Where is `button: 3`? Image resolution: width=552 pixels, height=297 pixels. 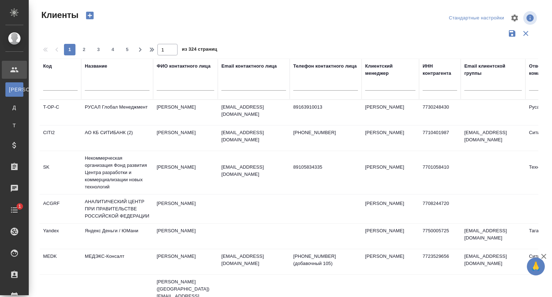
button: 3 is located at coordinates (99, 50).